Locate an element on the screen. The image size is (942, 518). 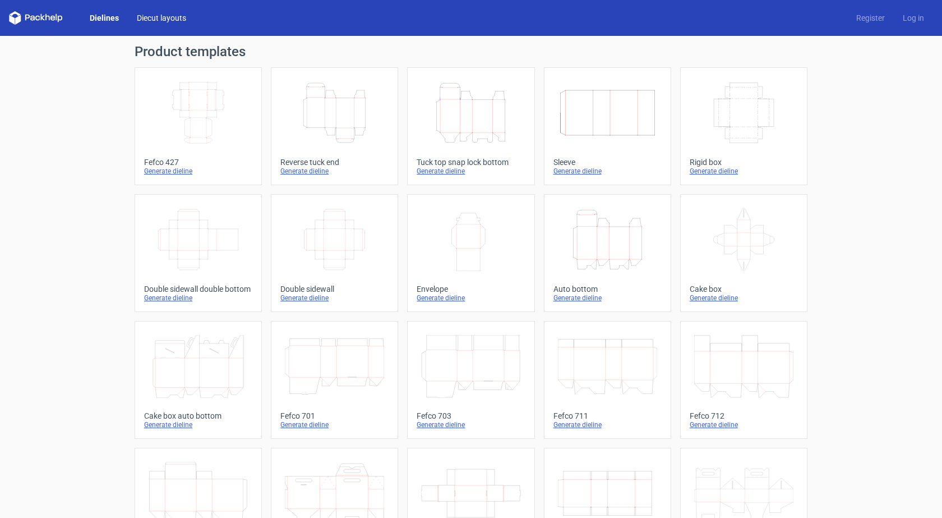
div: Tuck top snap lock bottom is located at coordinates (471, 162).